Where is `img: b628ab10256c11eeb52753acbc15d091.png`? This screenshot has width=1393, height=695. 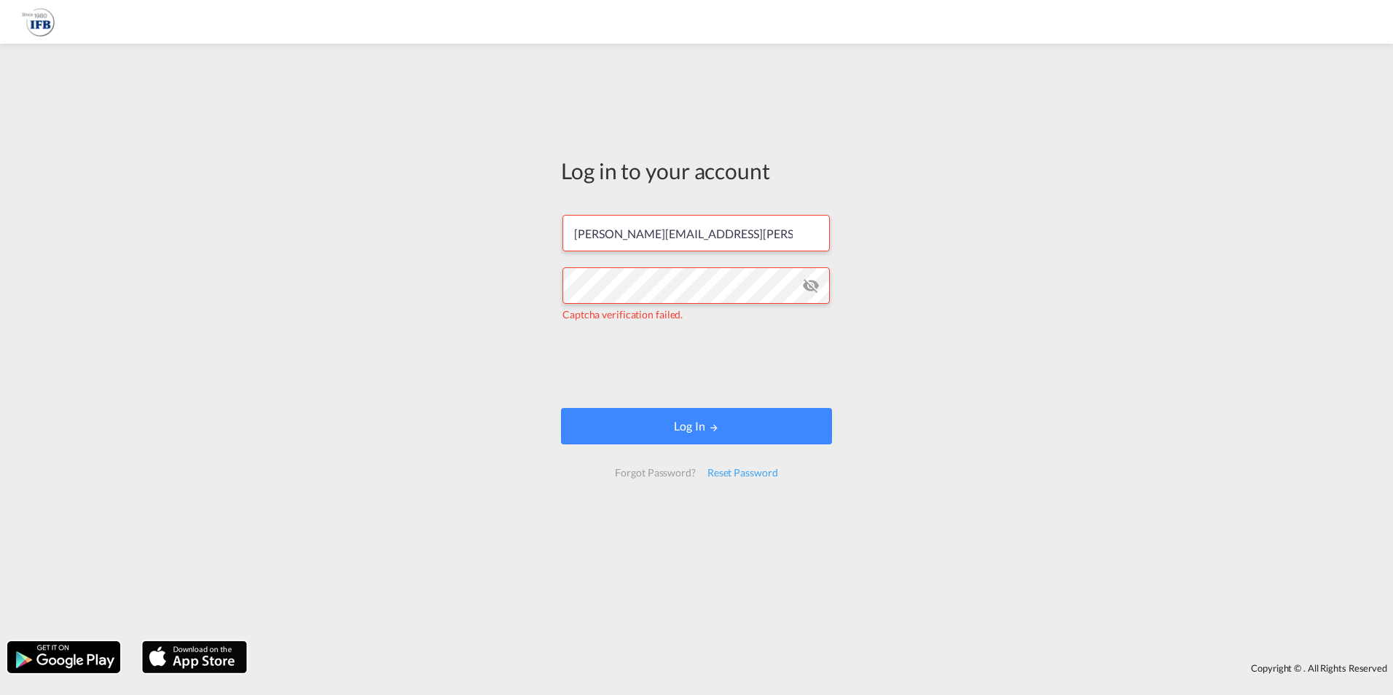 img: b628ab10256c11eeb52753acbc15d091.png is located at coordinates (38, 22).